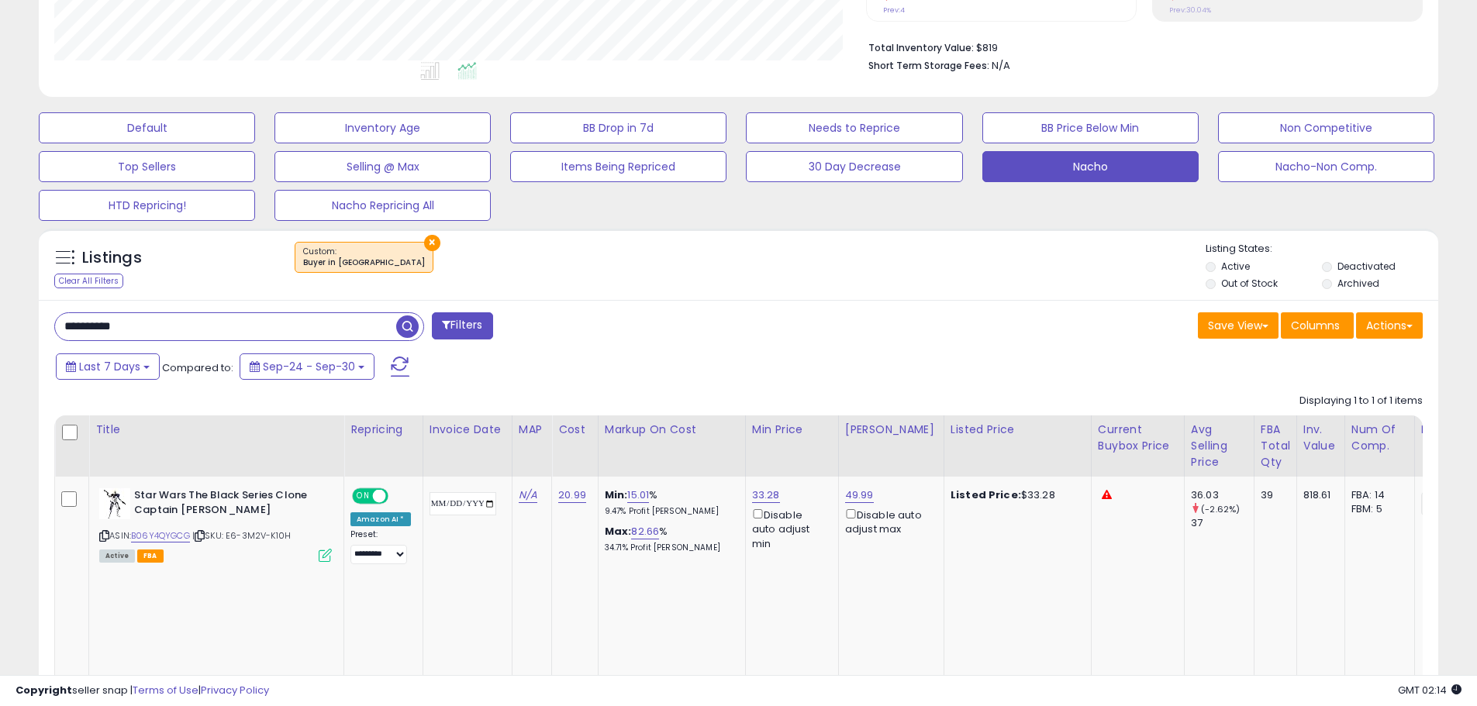 The width and height of the screenshot is (1477, 706). What do you see at coordinates (109, 367) in the screenshot?
I see `span: Last 7 Days` at bounding box center [109, 367].